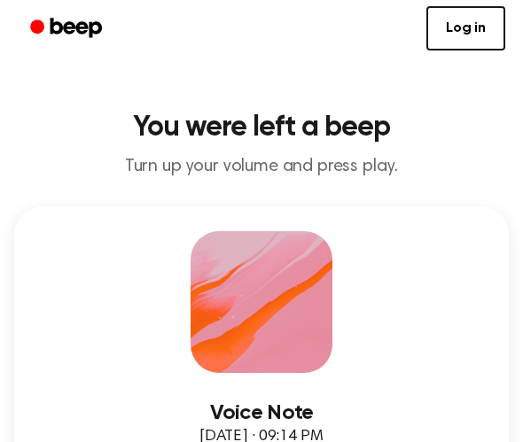  I want to click on p: Turn up your volume and press play., so click(262, 167).